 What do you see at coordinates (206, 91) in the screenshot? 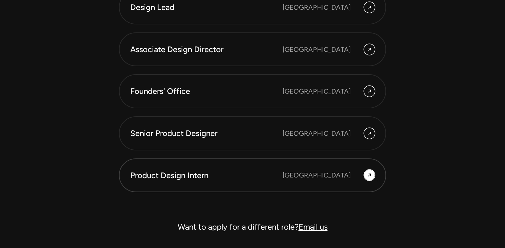
I see `div: Founders' Office` at bounding box center [206, 91].